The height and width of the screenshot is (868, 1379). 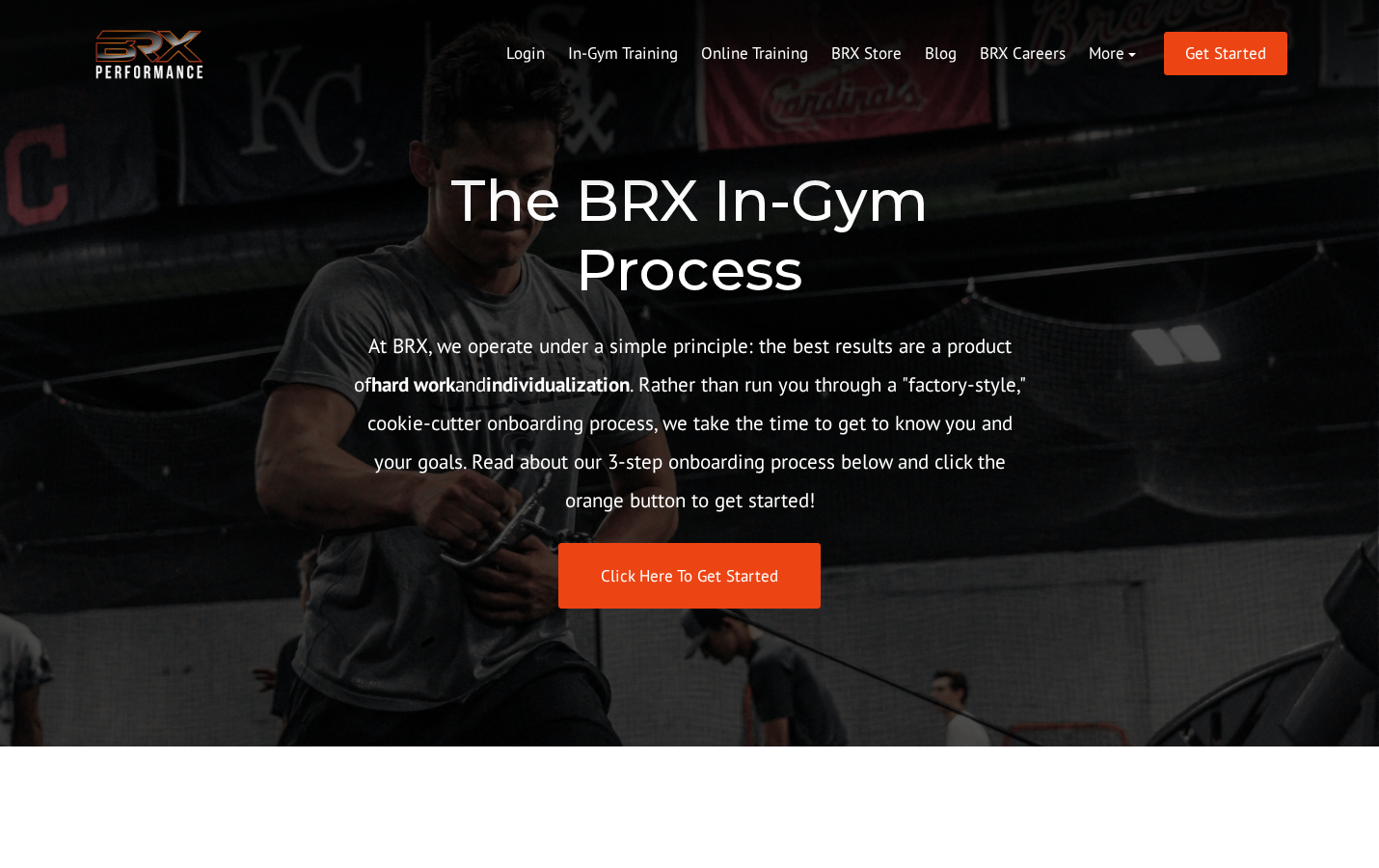 What do you see at coordinates (149, 54) in the screenshot?
I see `img: BRX Transparent Logo-2` at bounding box center [149, 54].